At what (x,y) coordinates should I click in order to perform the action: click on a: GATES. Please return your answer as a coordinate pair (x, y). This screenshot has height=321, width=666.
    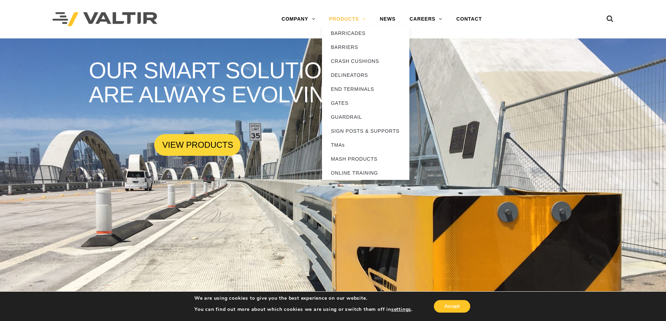
    Looking at the image, I should click on (366, 103).